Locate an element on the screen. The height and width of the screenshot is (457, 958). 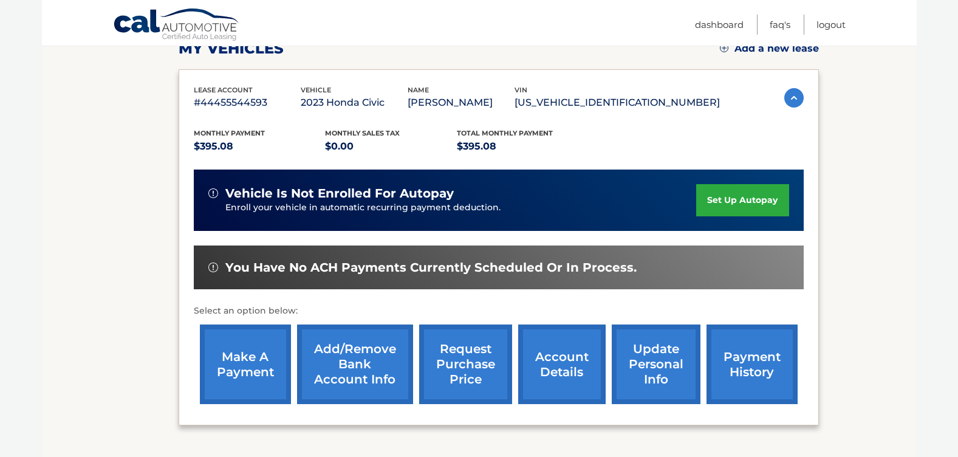
span: Total Monthly Payment is located at coordinates (505, 133).